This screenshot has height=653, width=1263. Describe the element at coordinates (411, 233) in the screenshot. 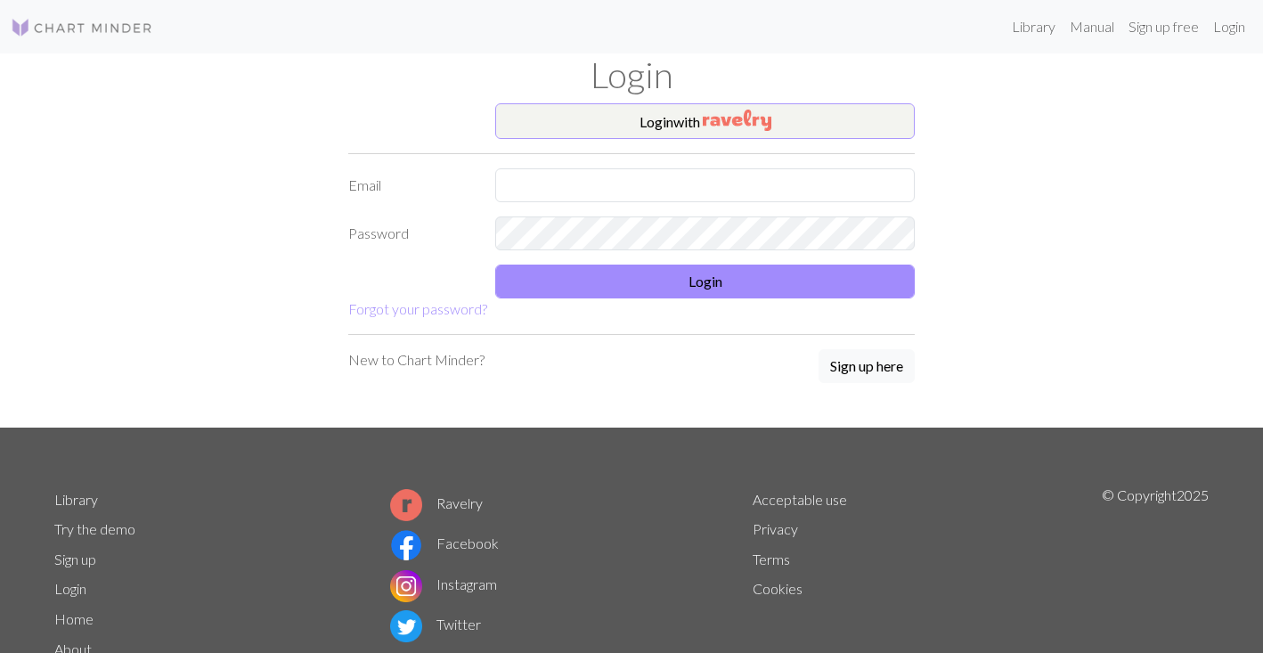

I see `label: Password` at that location.